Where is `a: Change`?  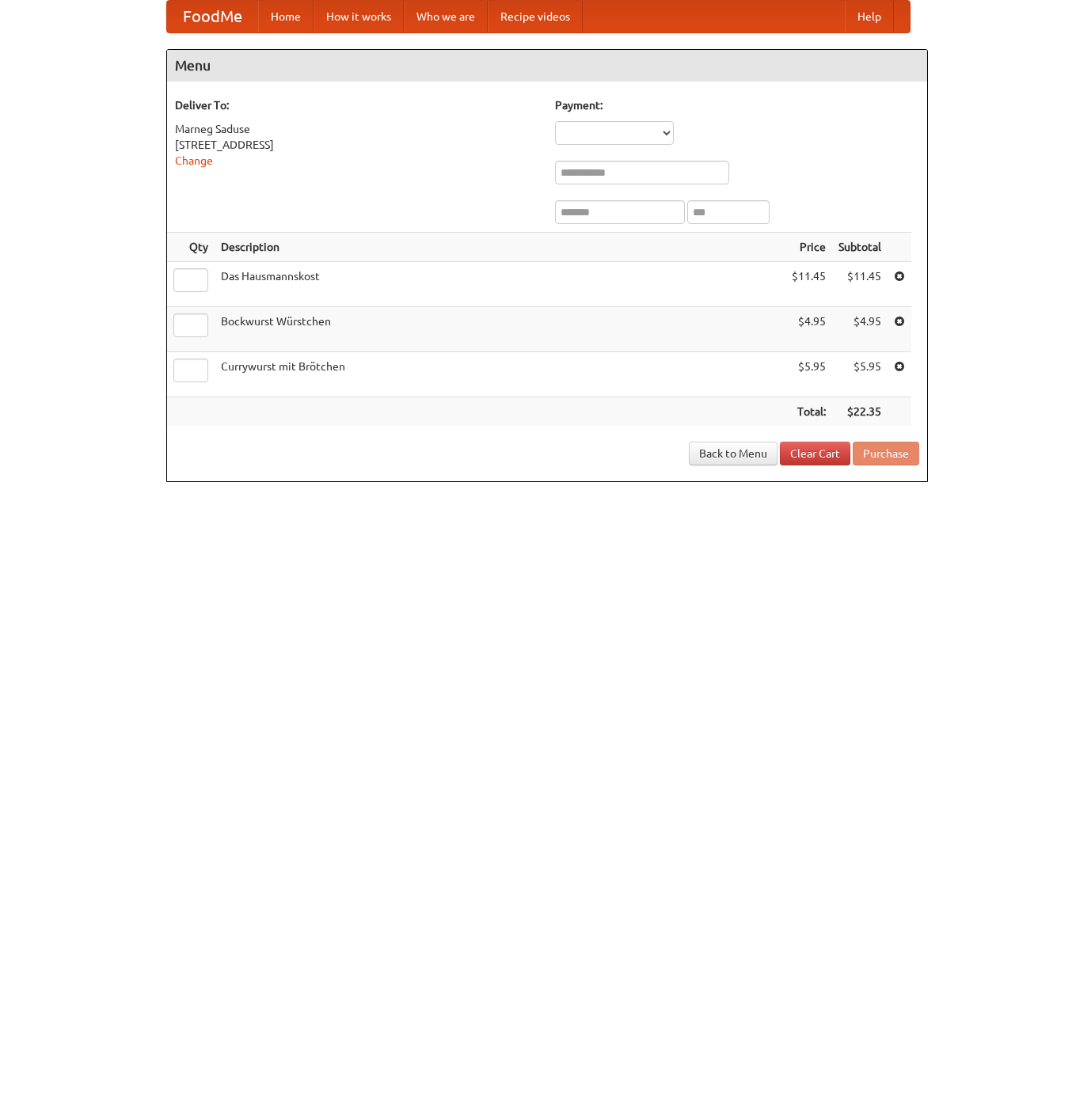 a: Change is located at coordinates (194, 161).